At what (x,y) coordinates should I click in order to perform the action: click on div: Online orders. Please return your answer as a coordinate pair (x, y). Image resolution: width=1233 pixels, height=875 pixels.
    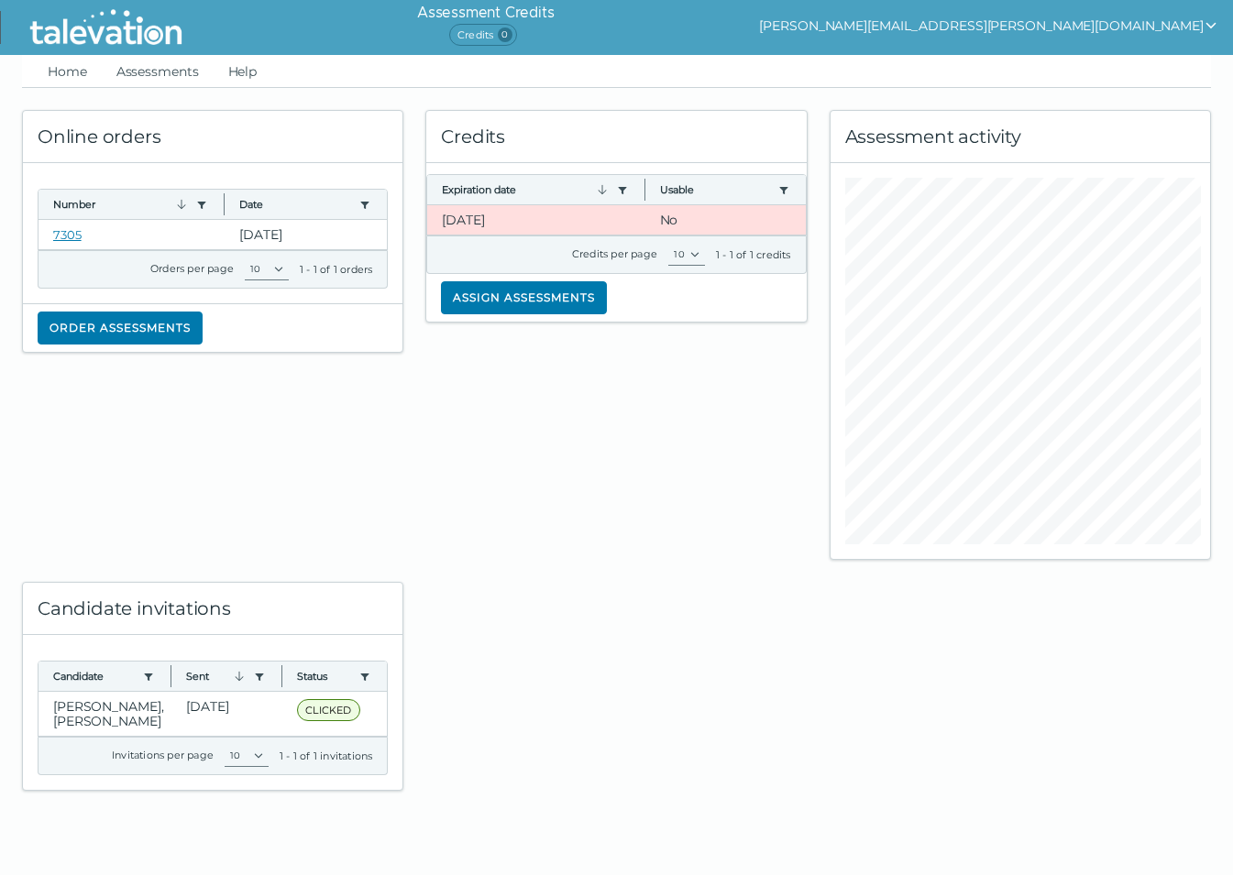
    Looking at the image, I should click on (213, 137).